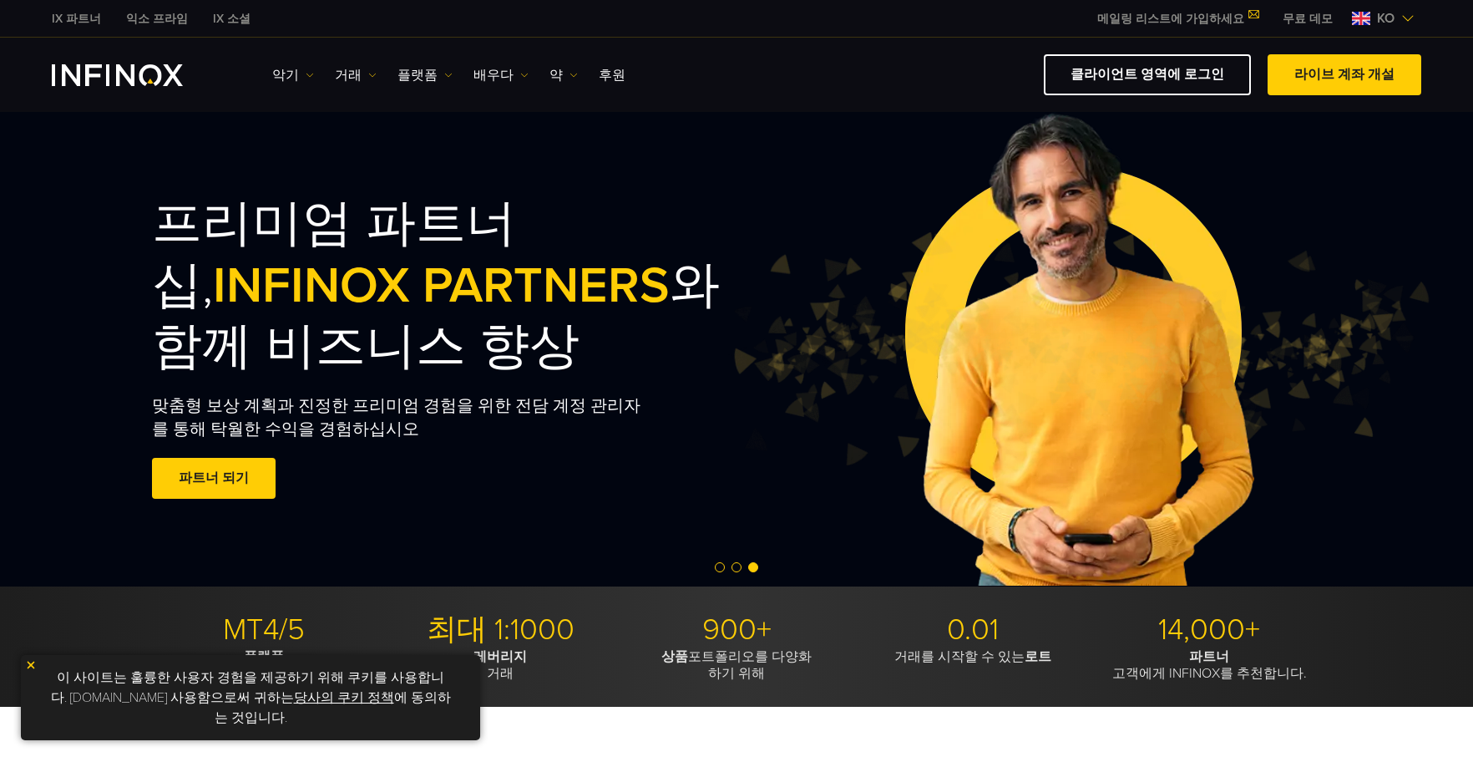  Describe the element at coordinates (500, 665) in the screenshot. I see `p: 거래` at that location.